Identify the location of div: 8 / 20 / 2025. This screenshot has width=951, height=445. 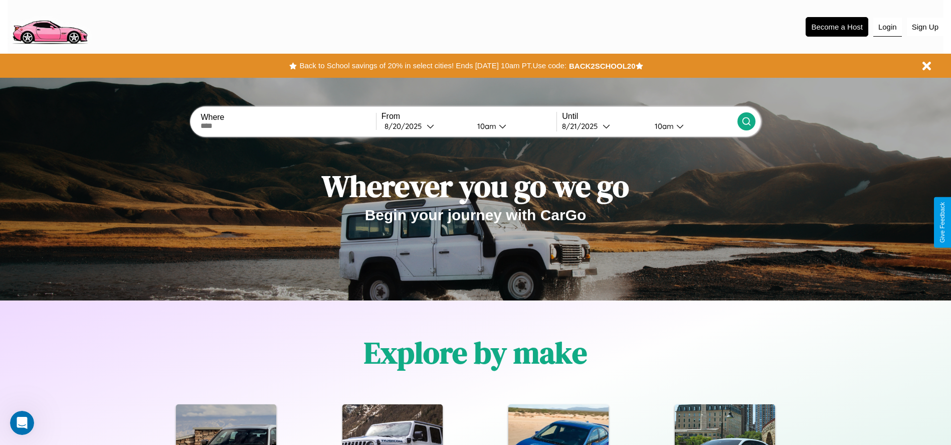
(405, 126).